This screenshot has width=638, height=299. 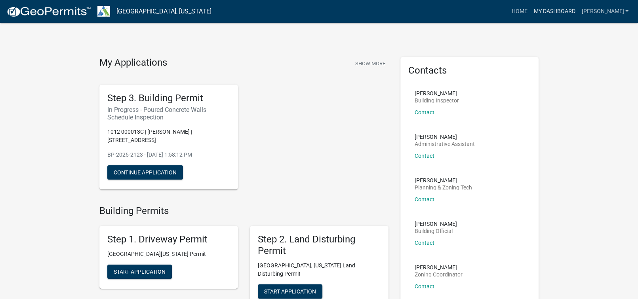 What do you see at coordinates (436, 231) in the screenshot?
I see `p: Building Official` at bounding box center [436, 231].